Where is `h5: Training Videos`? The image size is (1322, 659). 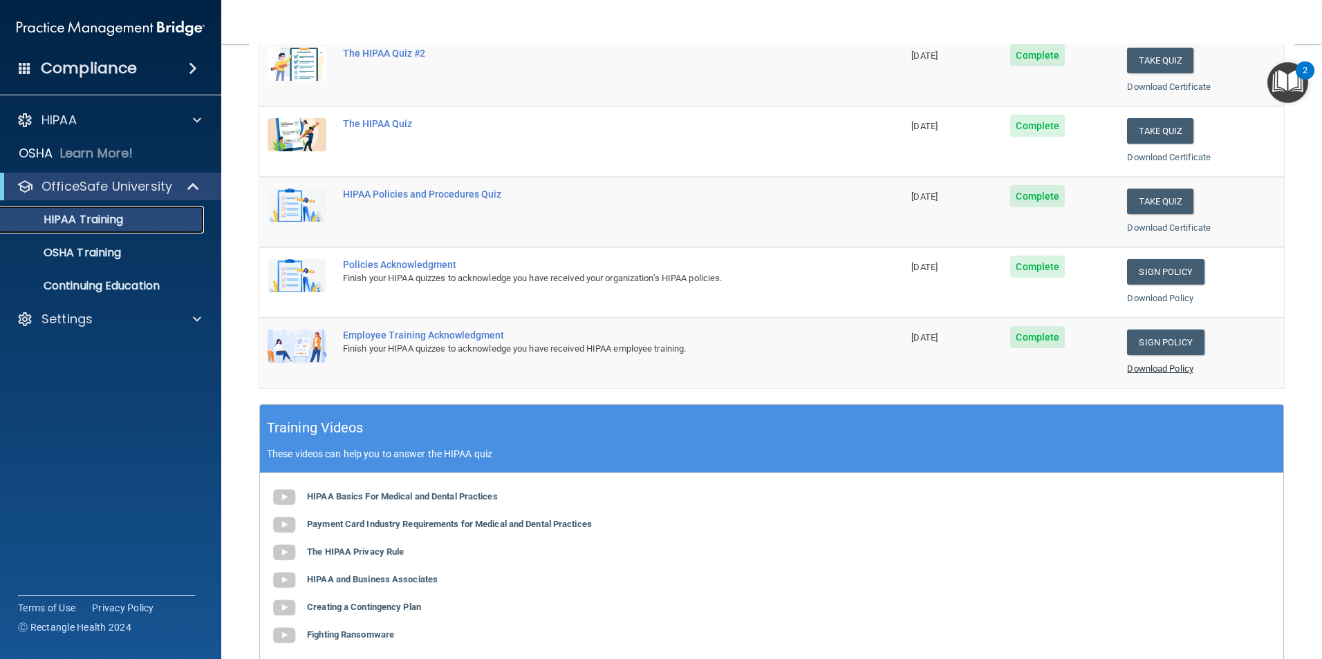 h5: Training Videos is located at coordinates (315, 428).